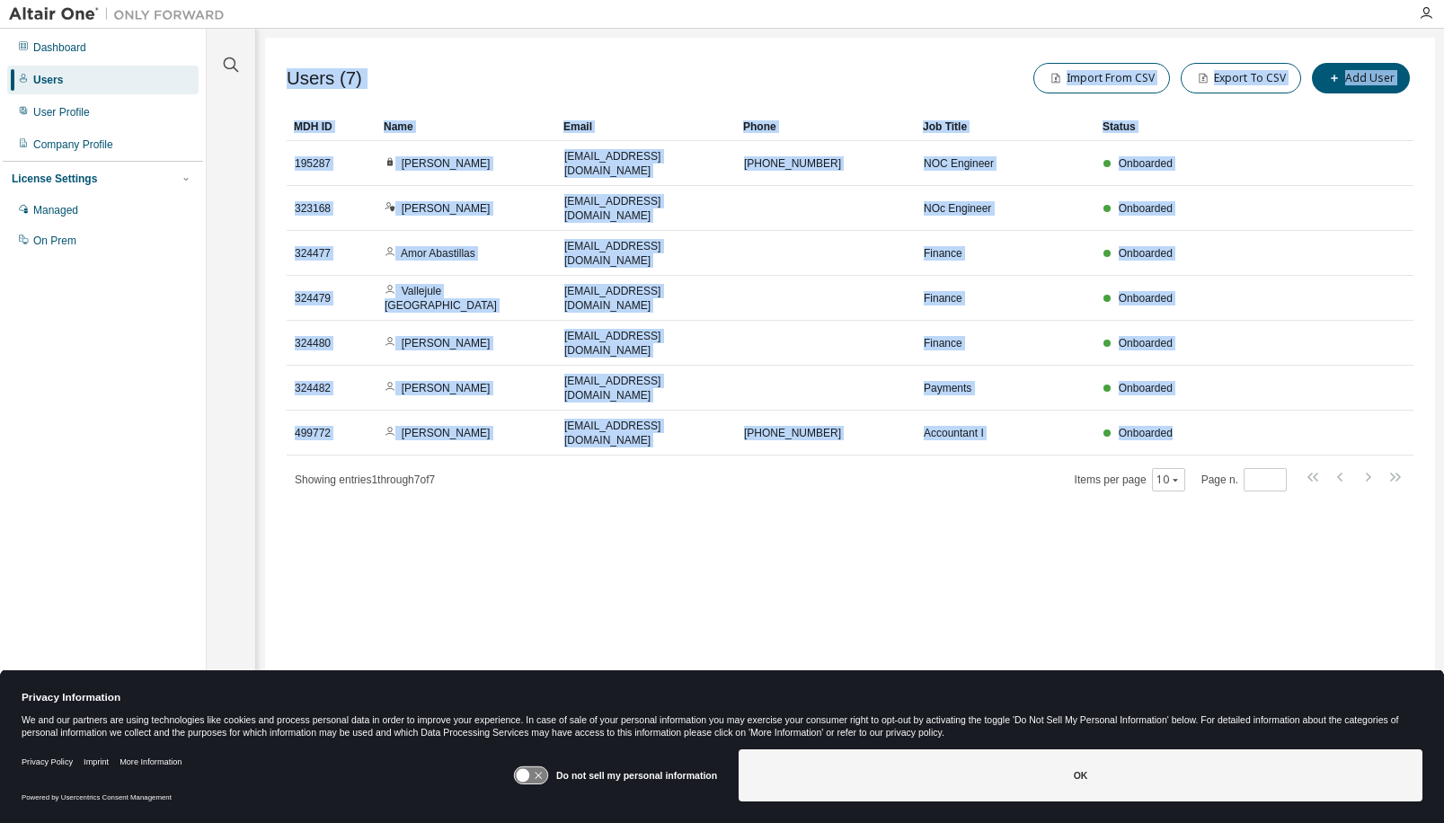  Describe the element at coordinates (313, 298) in the screenshot. I see `span: 324479` at that location.